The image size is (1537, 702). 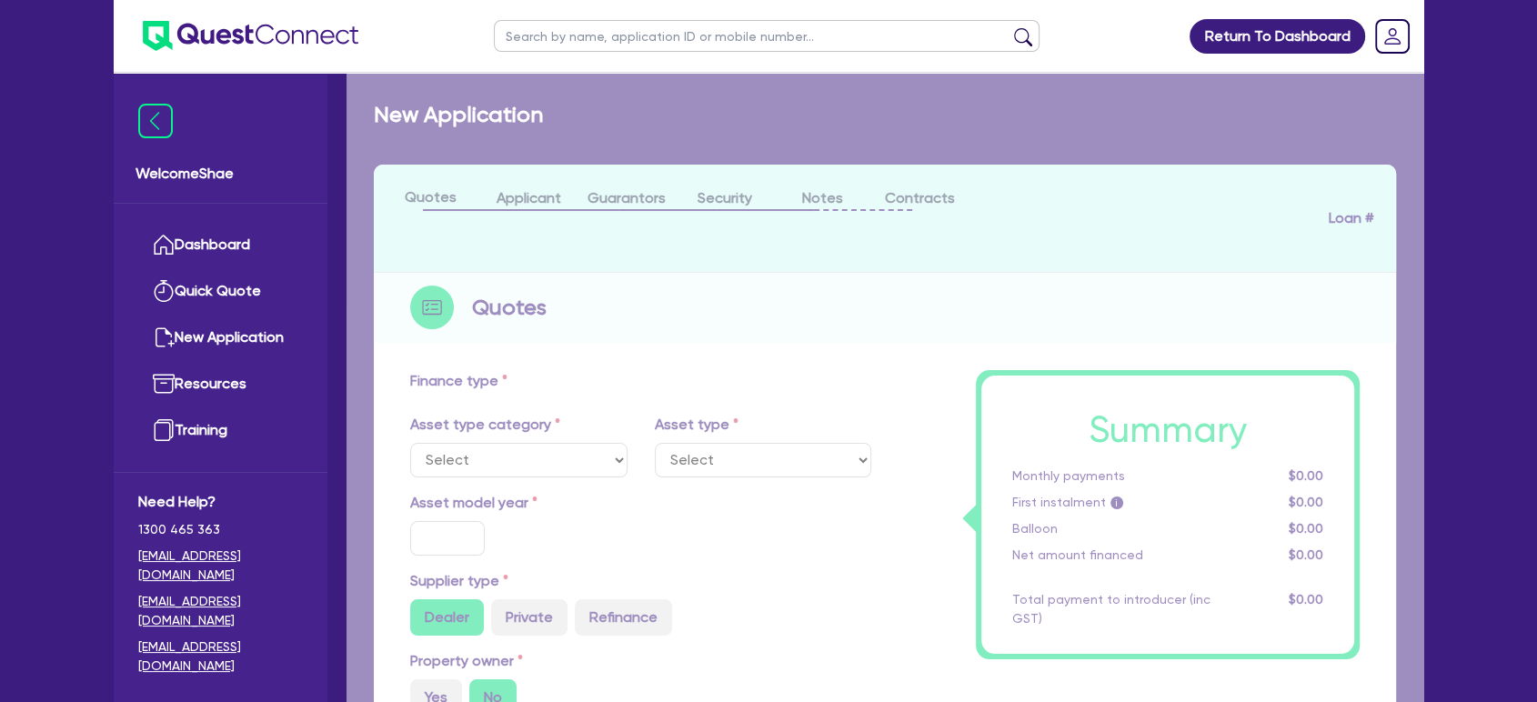 What do you see at coordinates (220, 384) in the screenshot?
I see `a: Resources` at bounding box center [220, 384].